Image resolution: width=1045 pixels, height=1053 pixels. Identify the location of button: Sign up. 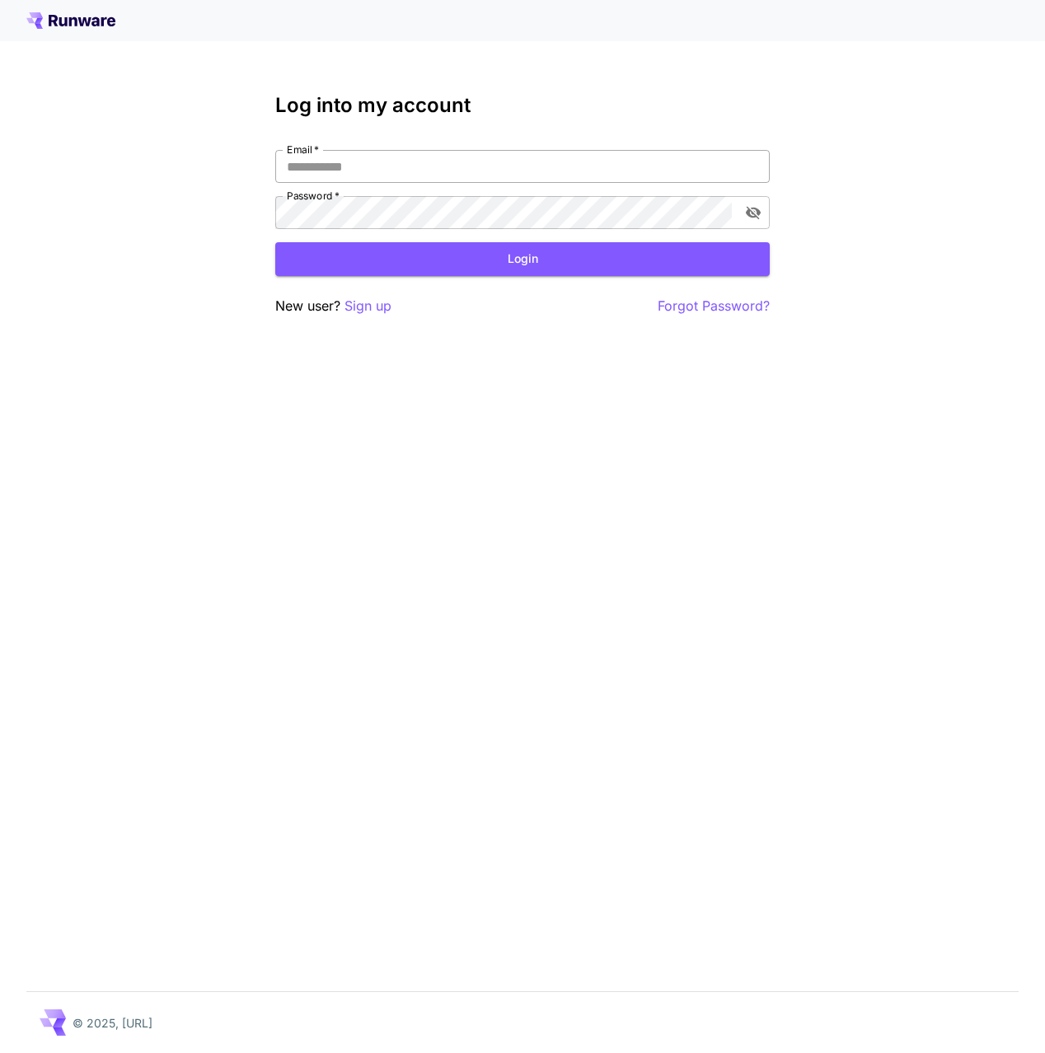
(368, 306).